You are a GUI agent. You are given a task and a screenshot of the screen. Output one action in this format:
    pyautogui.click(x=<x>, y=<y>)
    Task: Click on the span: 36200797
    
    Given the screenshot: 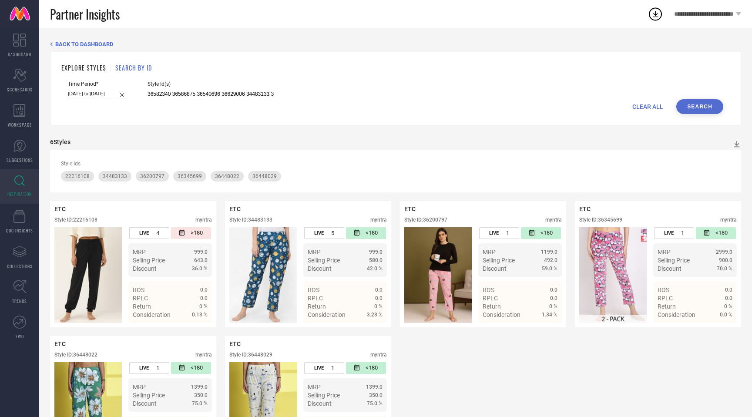 What is the action you would take?
    pyautogui.click(x=152, y=176)
    